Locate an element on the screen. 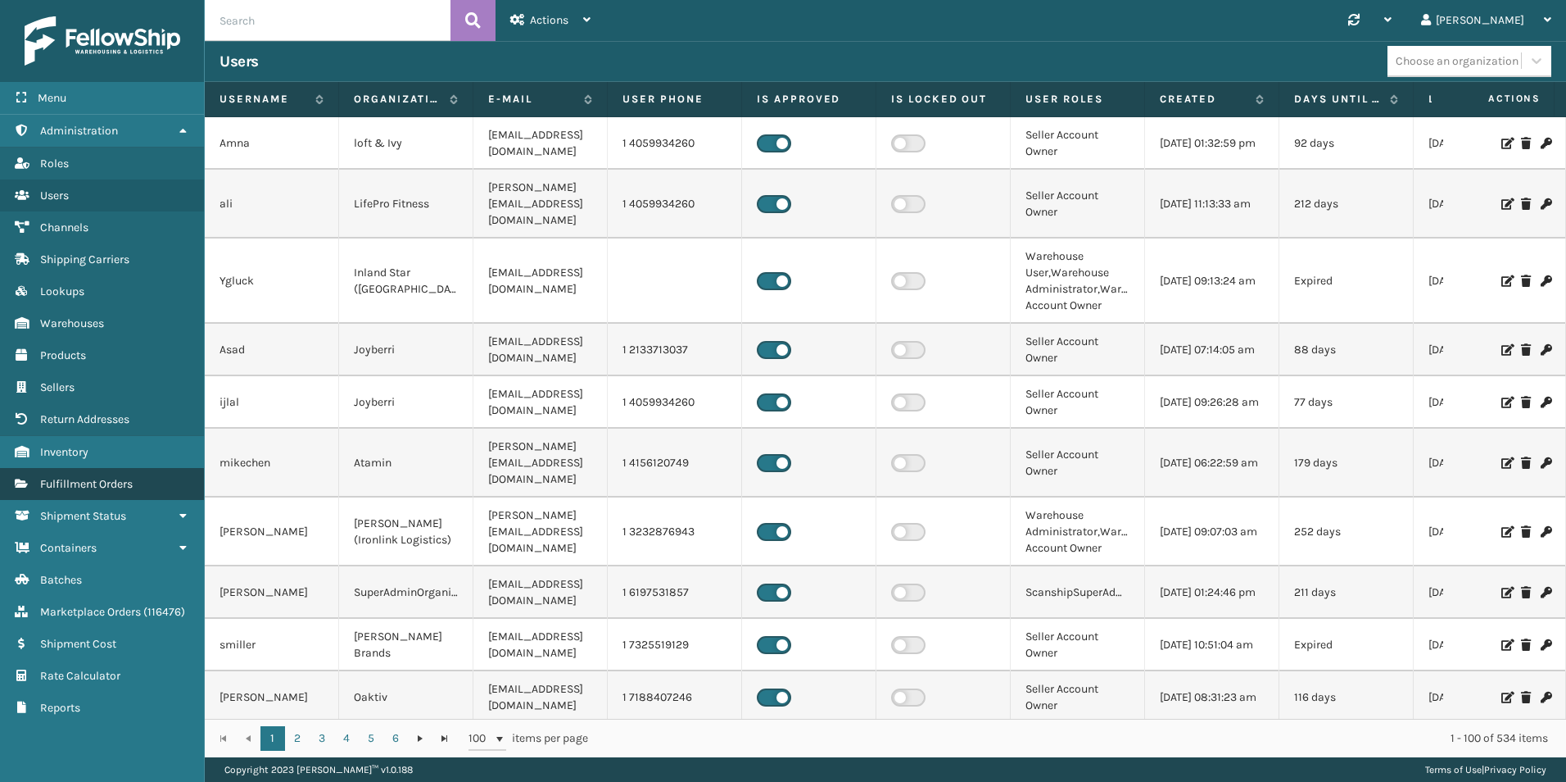 This screenshot has height=782, width=1566. label: User phone is located at coordinates (674, 99).